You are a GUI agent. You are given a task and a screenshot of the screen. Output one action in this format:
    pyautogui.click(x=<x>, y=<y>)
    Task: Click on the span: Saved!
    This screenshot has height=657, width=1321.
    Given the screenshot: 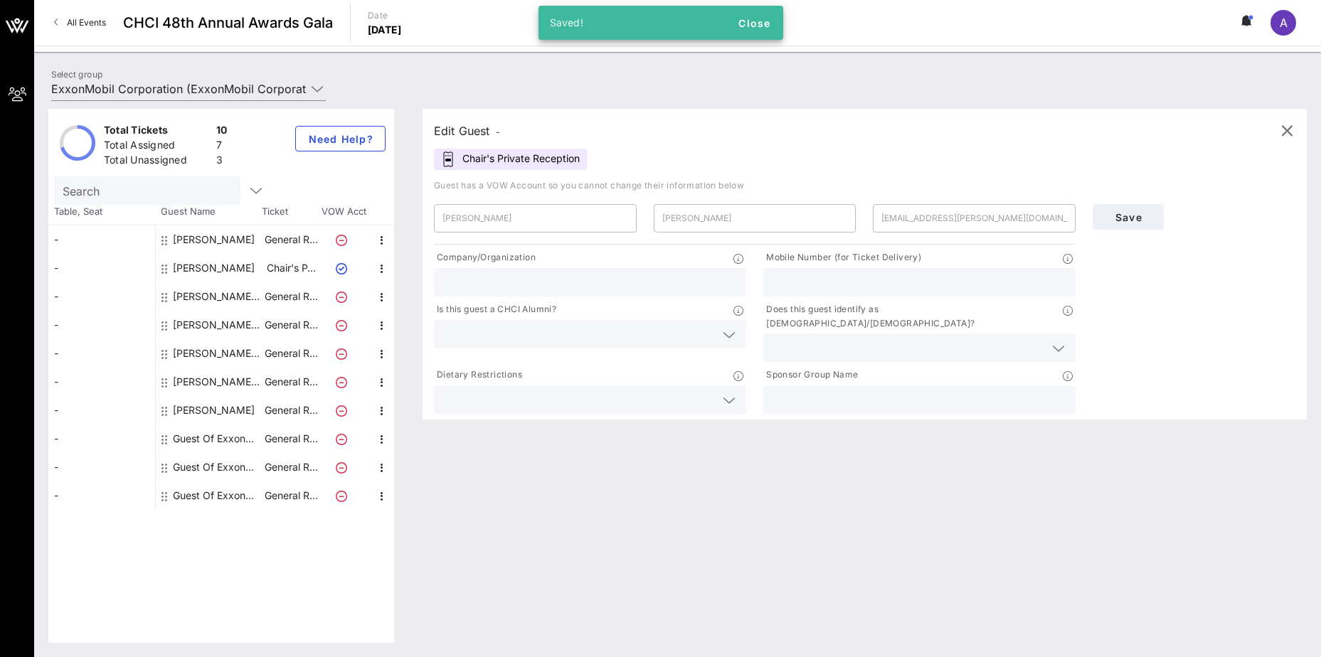 What is the action you would take?
    pyautogui.click(x=567, y=22)
    